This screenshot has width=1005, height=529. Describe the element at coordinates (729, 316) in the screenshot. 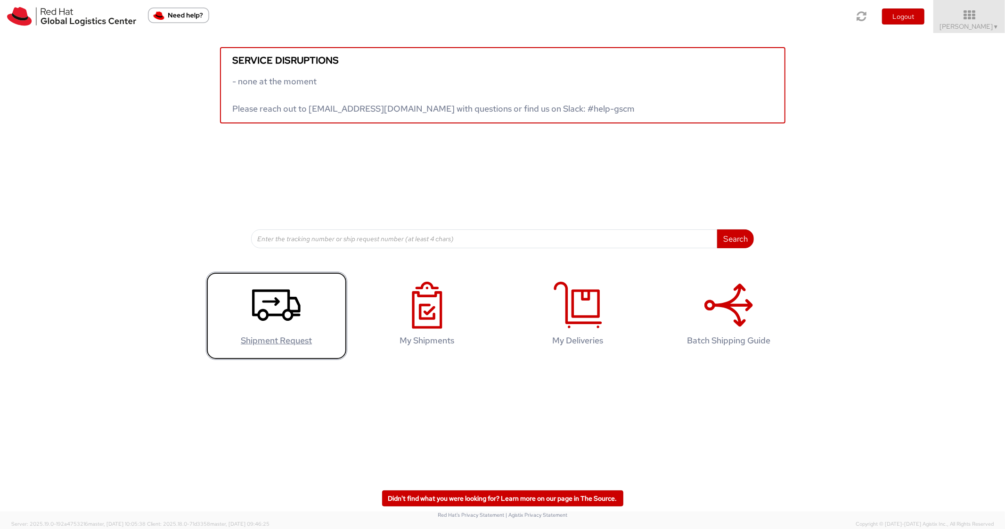

I see `a: Batch Shipping Guide` at that location.